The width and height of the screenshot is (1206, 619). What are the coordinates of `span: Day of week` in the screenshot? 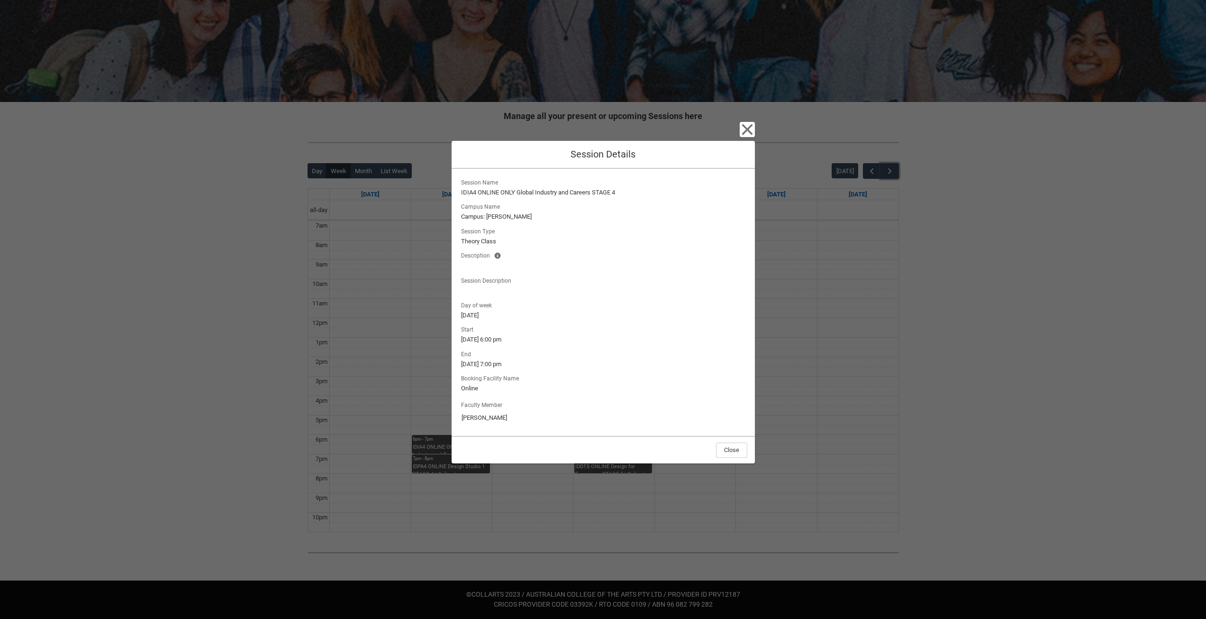 It's located at (478, 304).